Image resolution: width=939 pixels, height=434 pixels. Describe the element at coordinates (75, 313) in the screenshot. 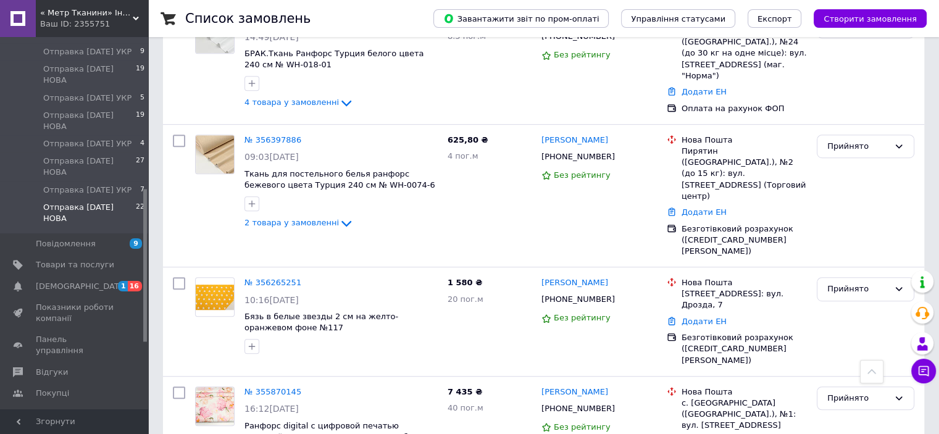

I see `span: Показники роботи компанії` at that location.